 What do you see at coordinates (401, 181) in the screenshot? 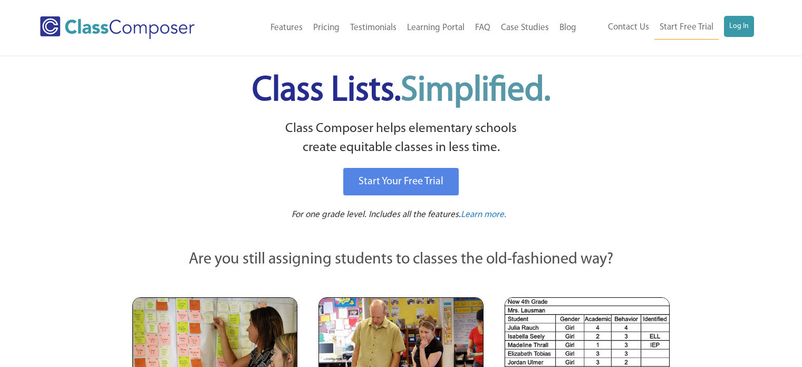
I see `span: Start Your Free Trial` at bounding box center [401, 181].